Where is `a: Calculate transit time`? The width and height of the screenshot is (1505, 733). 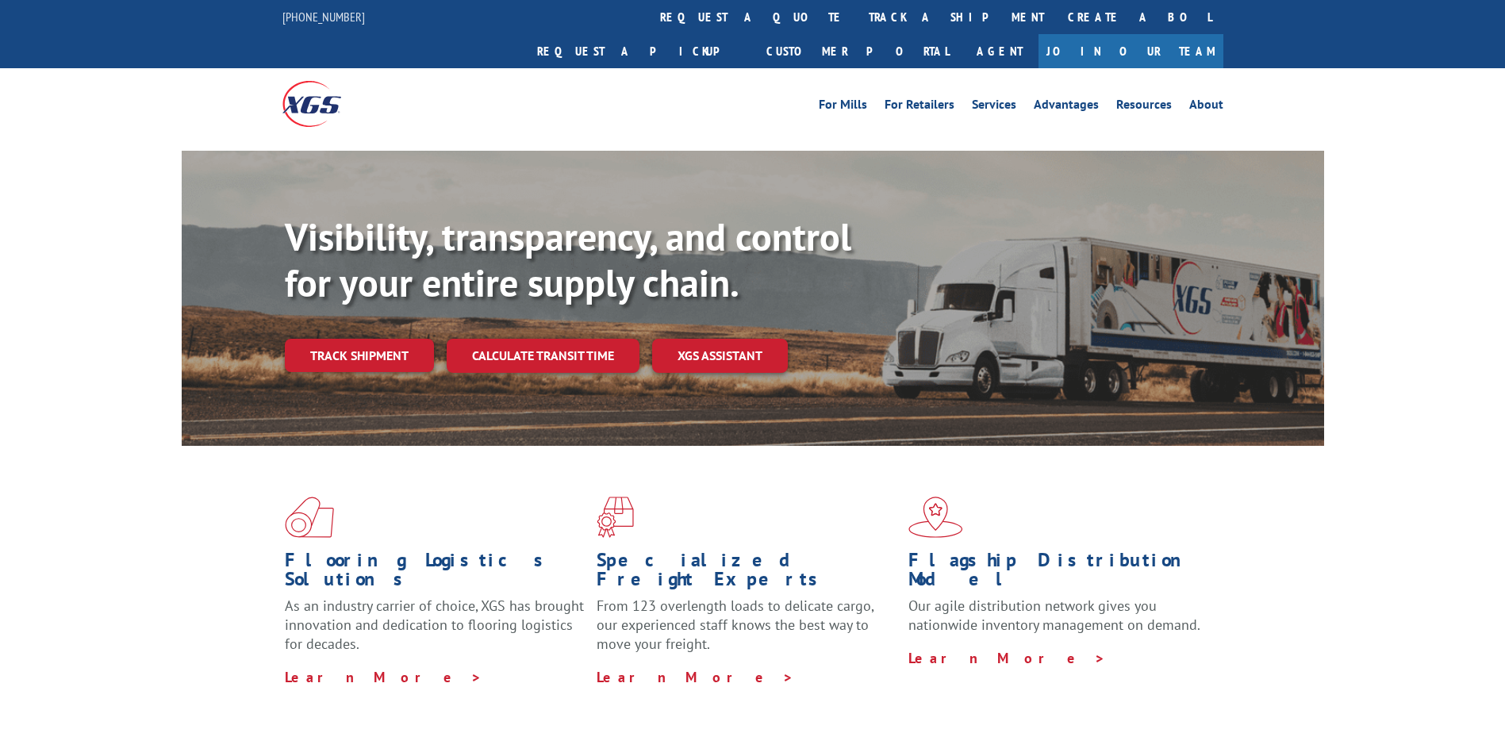 a: Calculate transit time is located at coordinates (543, 355).